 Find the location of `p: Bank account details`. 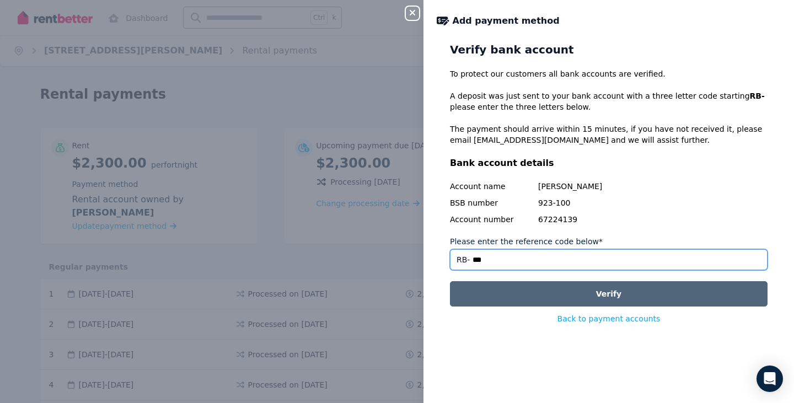

p: Bank account details is located at coordinates (609, 163).